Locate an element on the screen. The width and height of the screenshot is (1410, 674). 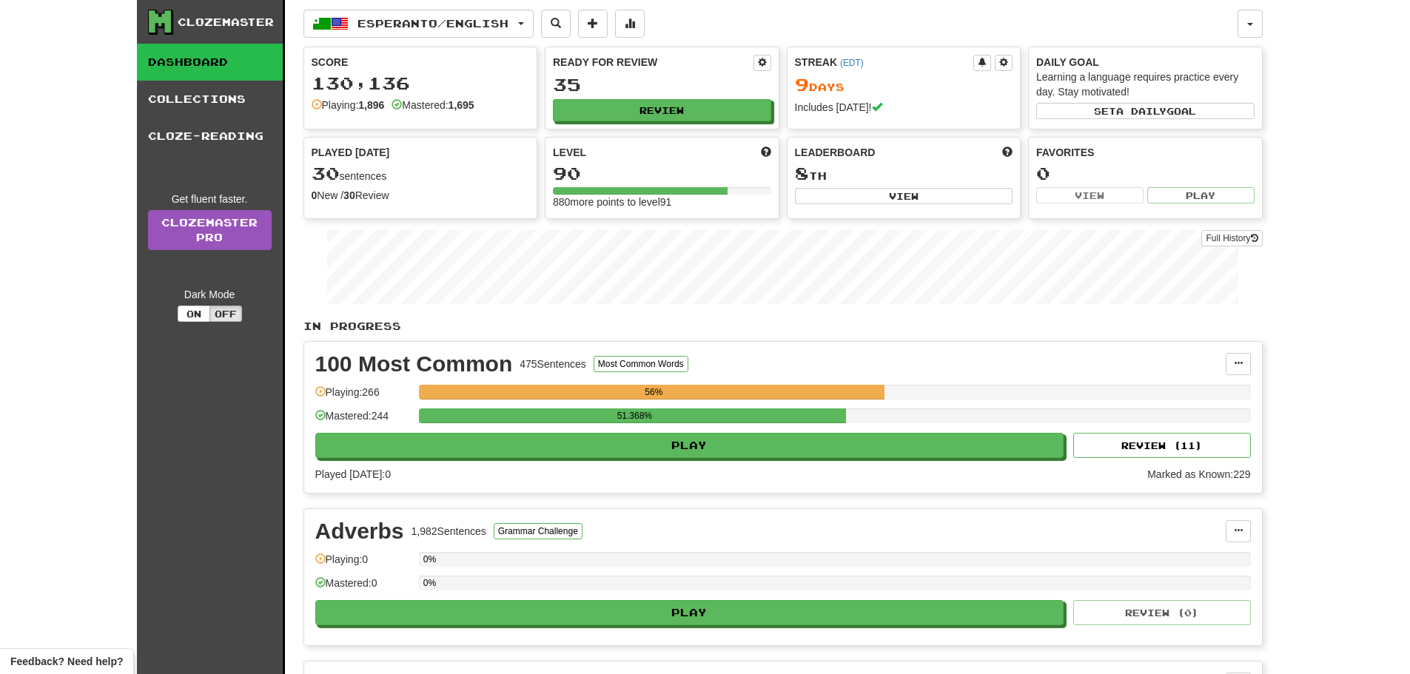
button: Off is located at coordinates (226, 314).